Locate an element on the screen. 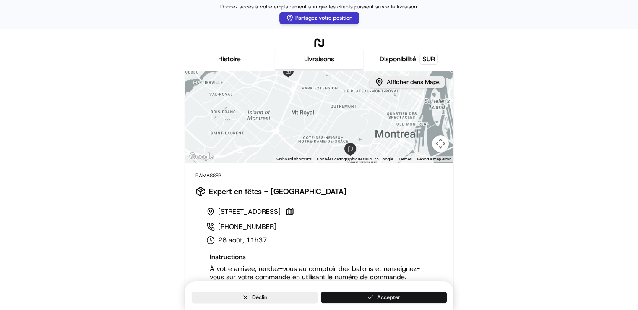  font: Ramasser is located at coordinates (209, 175).